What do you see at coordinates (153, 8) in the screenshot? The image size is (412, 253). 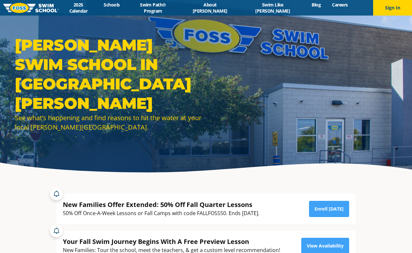 I see `a: Swim Path® Program` at bounding box center [153, 8].